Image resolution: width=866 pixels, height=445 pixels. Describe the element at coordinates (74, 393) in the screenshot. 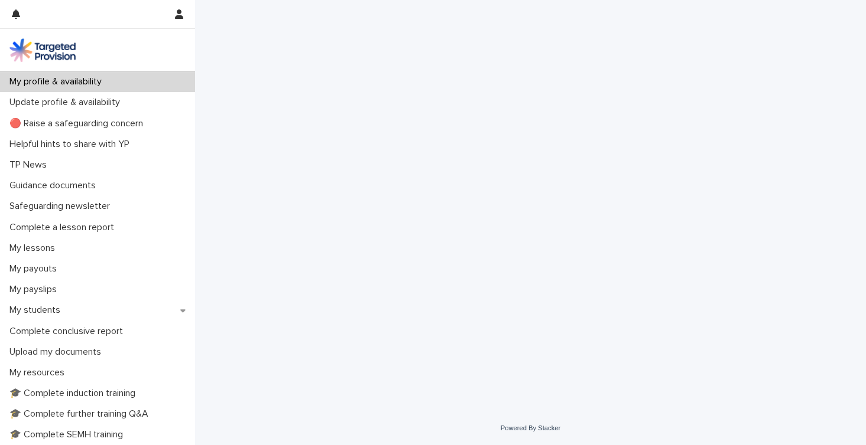

I see `p: 🎓 Complete induction training` at that location.